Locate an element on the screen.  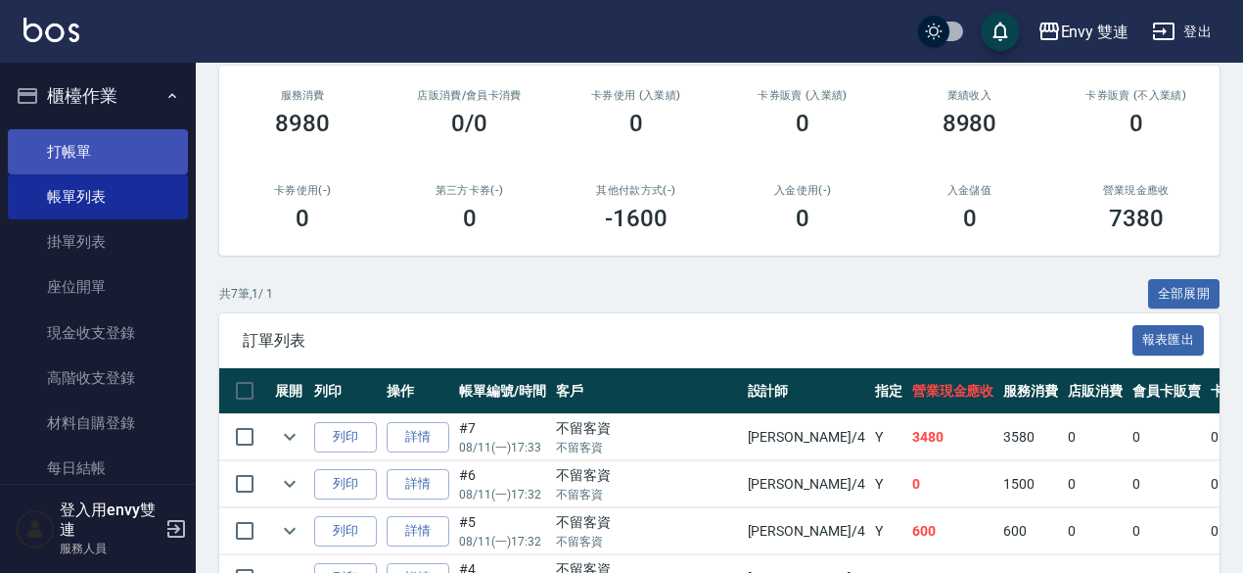
button: 報表匯出 is located at coordinates (1169, 340).